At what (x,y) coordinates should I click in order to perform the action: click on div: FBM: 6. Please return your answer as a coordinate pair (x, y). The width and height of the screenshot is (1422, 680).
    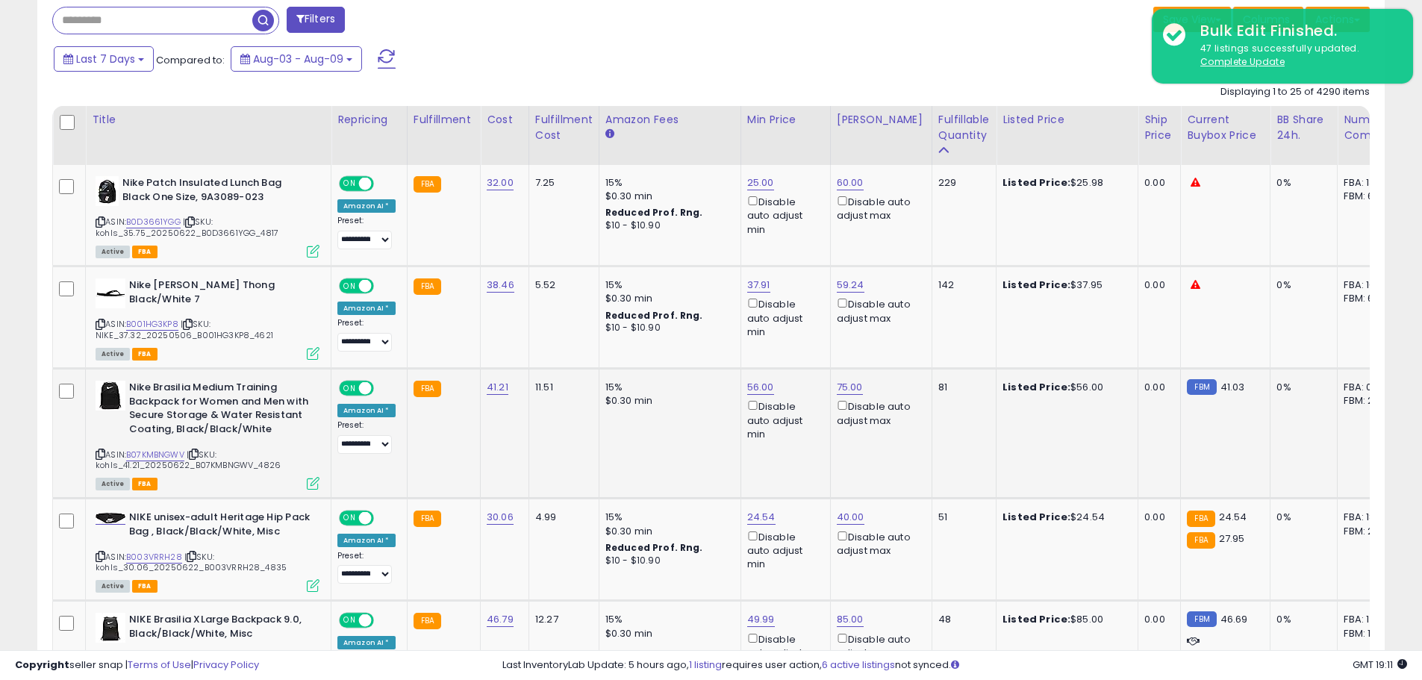
    Looking at the image, I should click on (1368, 196).